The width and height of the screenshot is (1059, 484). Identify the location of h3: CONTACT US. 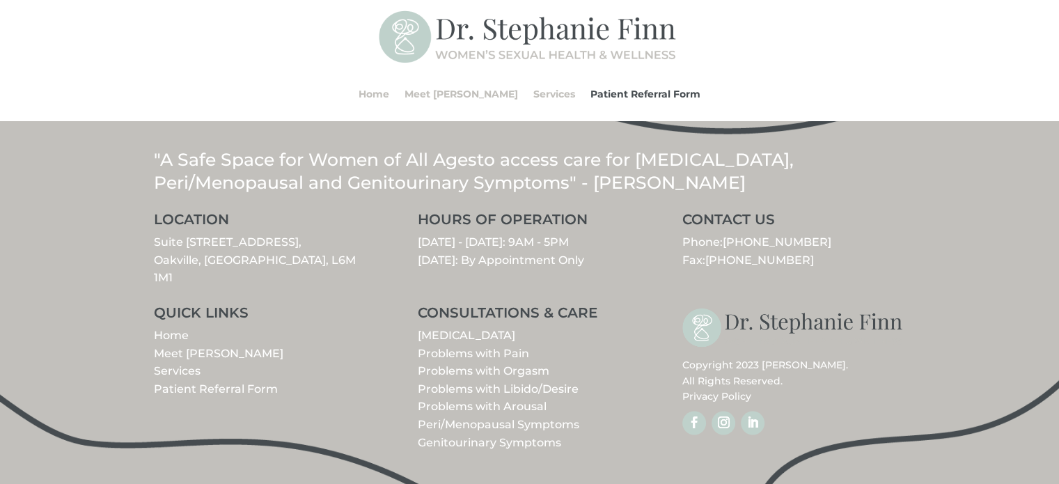
(794, 223).